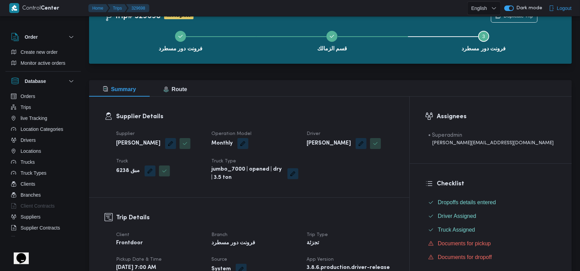  I want to click on button: Supplier Contracts, so click(43, 228).